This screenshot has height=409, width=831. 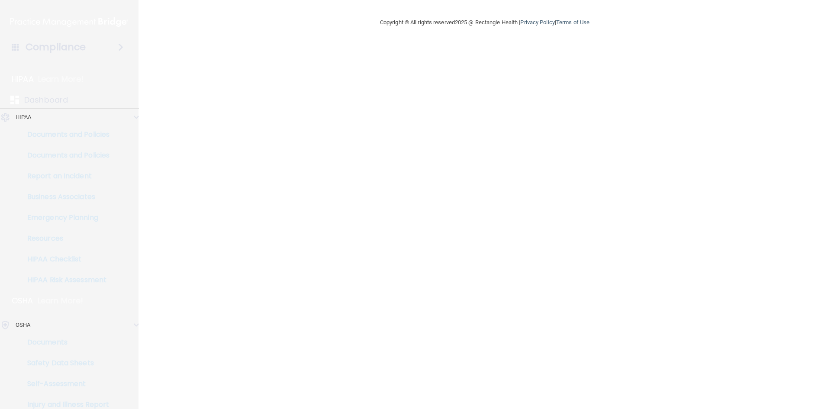 What do you see at coordinates (68, 100) in the screenshot?
I see `a: Dashboard` at bounding box center [68, 100].